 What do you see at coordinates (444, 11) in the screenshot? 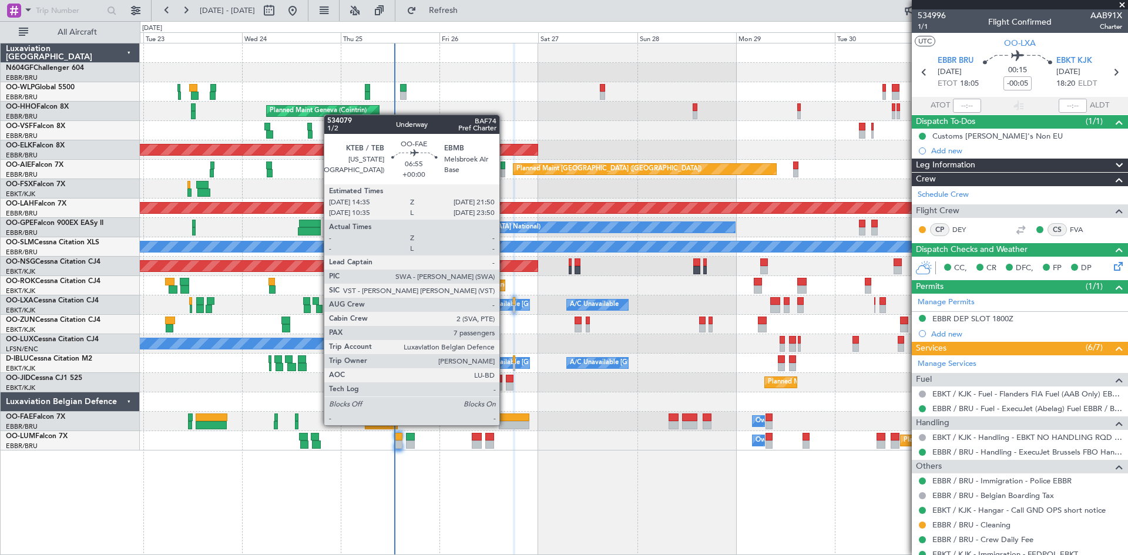
I see `span: Refresh` at bounding box center [444, 11].